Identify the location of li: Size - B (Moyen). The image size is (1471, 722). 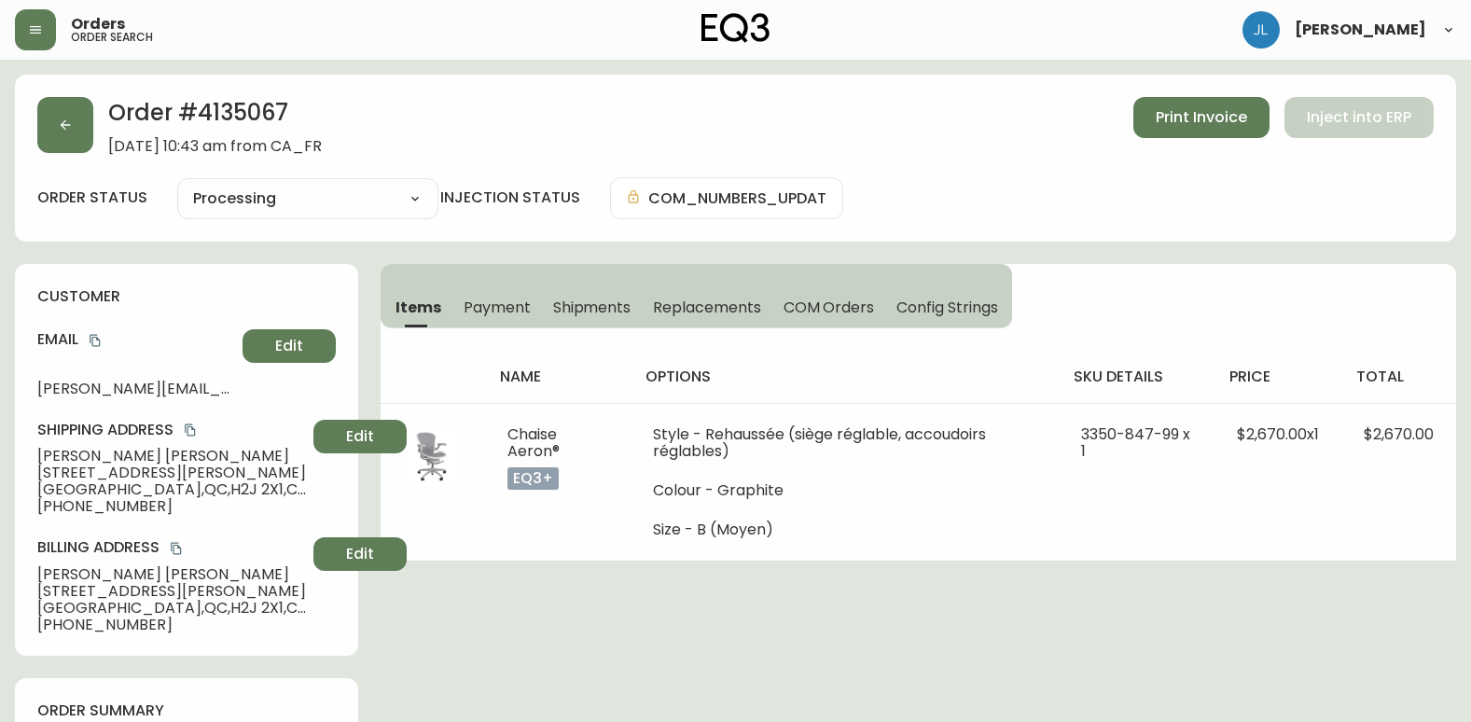
(844, 530).